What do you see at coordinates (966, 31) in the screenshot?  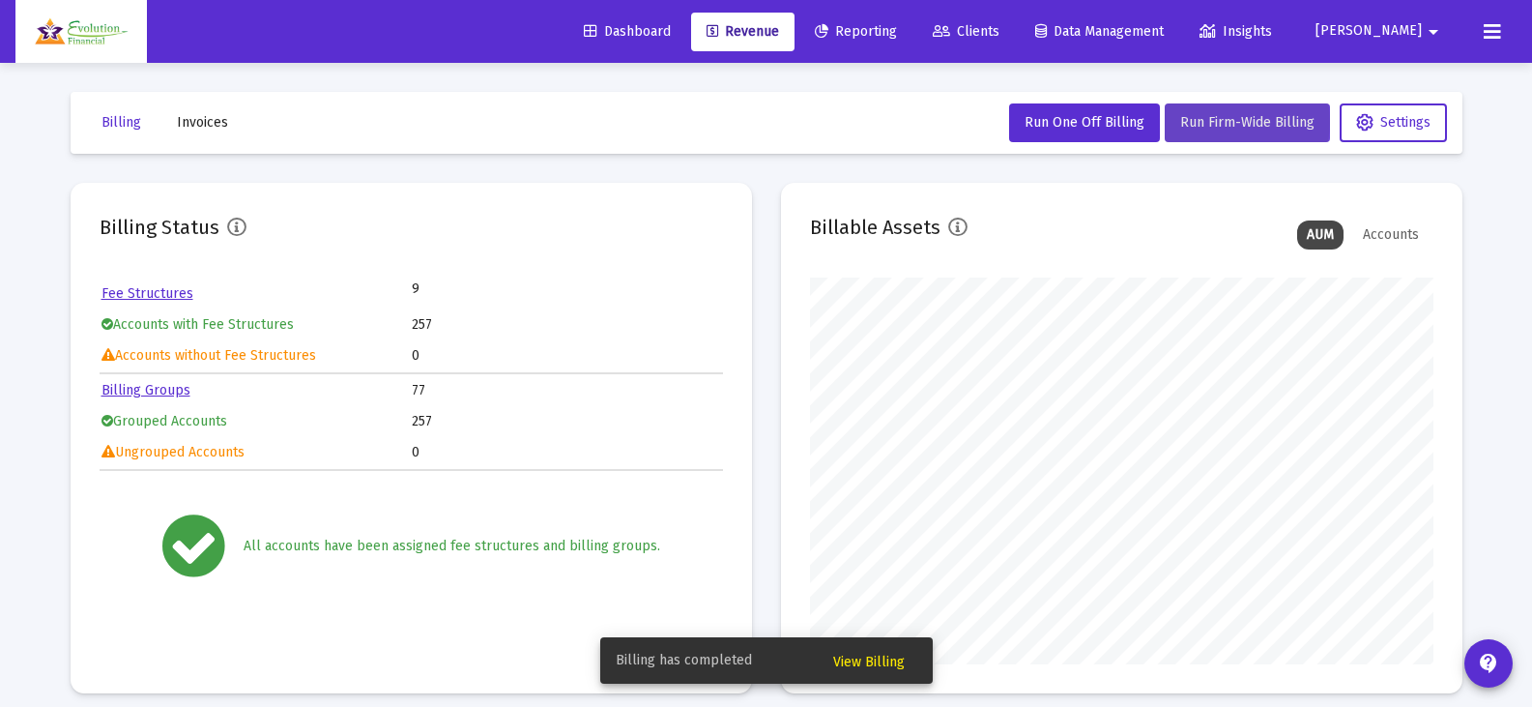 I see `span: Clients` at bounding box center [966, 31].